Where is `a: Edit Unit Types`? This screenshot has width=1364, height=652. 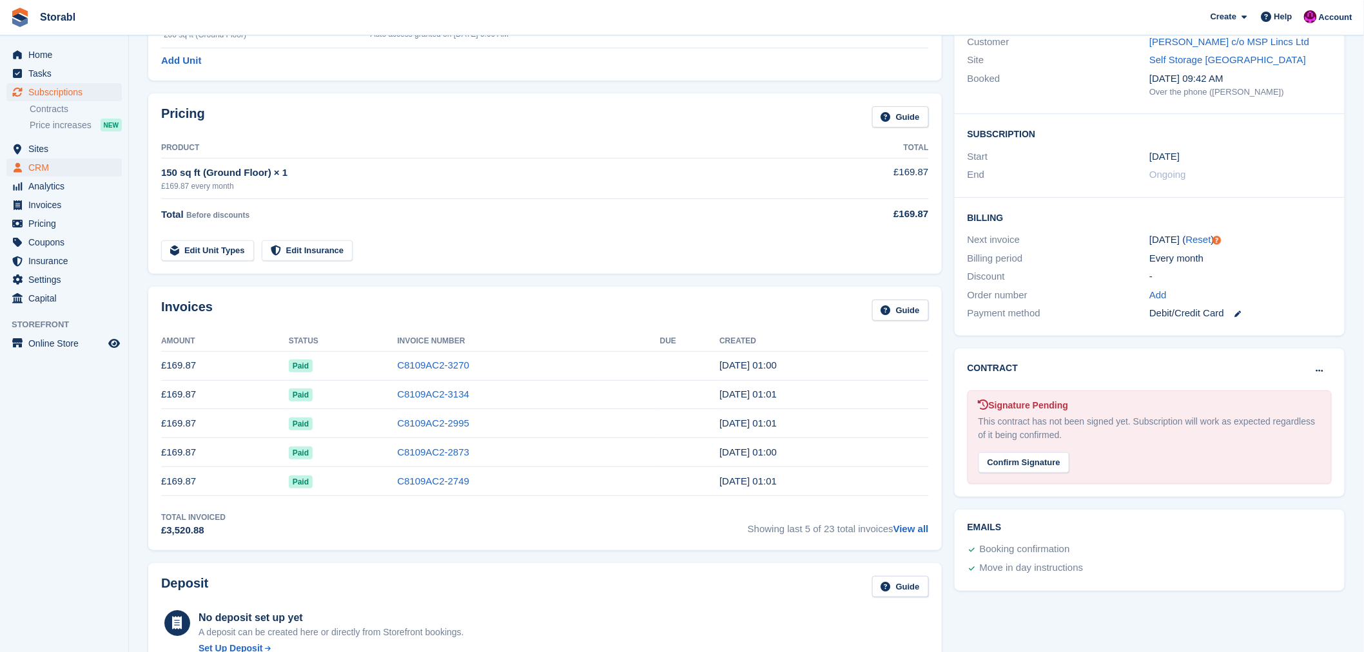
a: Edit Unit Types is located at coordinates (208, 251).